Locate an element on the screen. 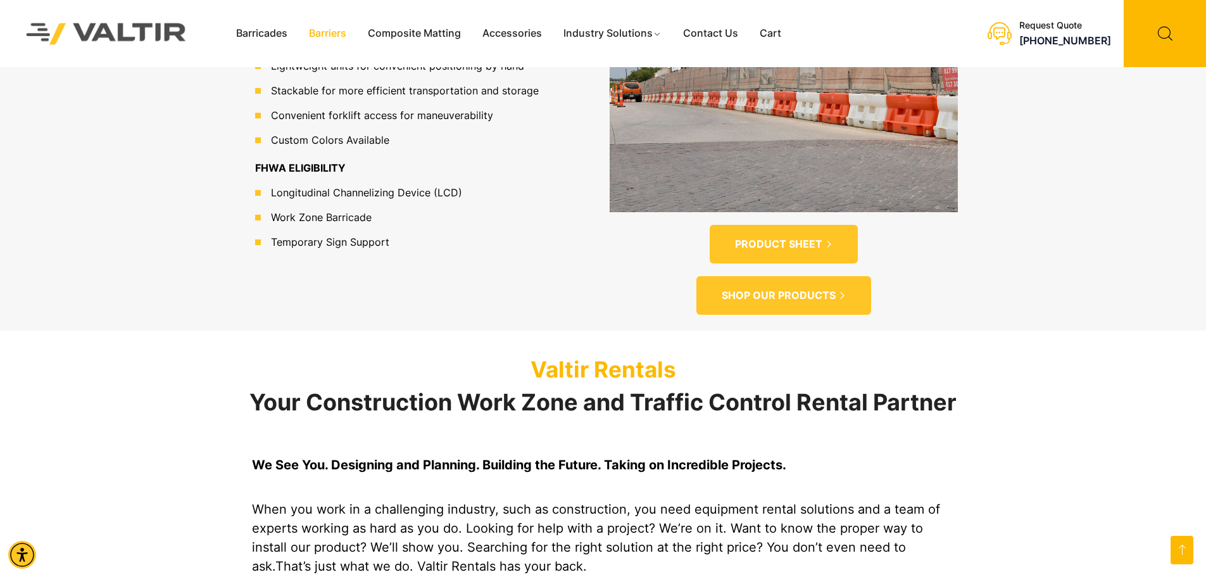 The width and height of the screenshot is (1206, 577). span: SHOP OUR PRODUCTS is located at coordinates (778, 295).